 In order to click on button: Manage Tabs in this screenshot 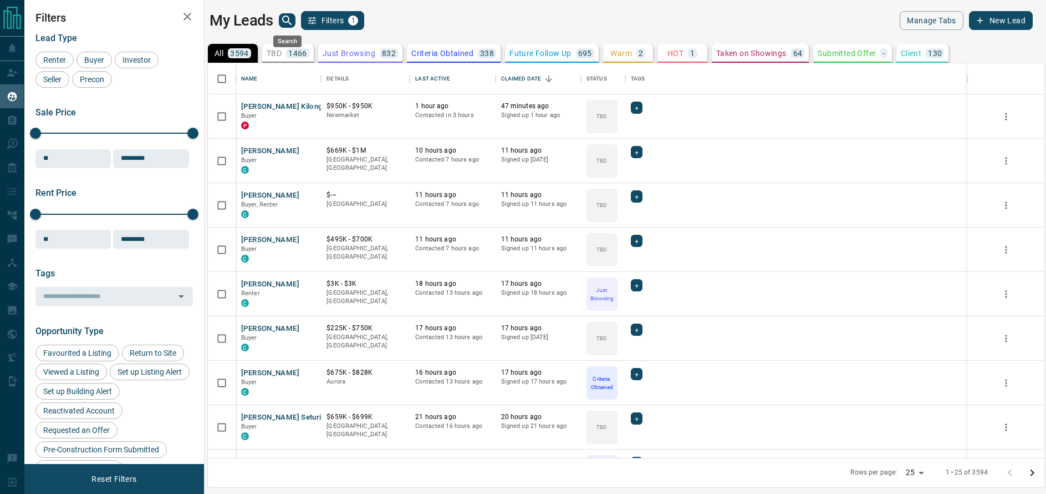, I will do `click(932, 21)`.